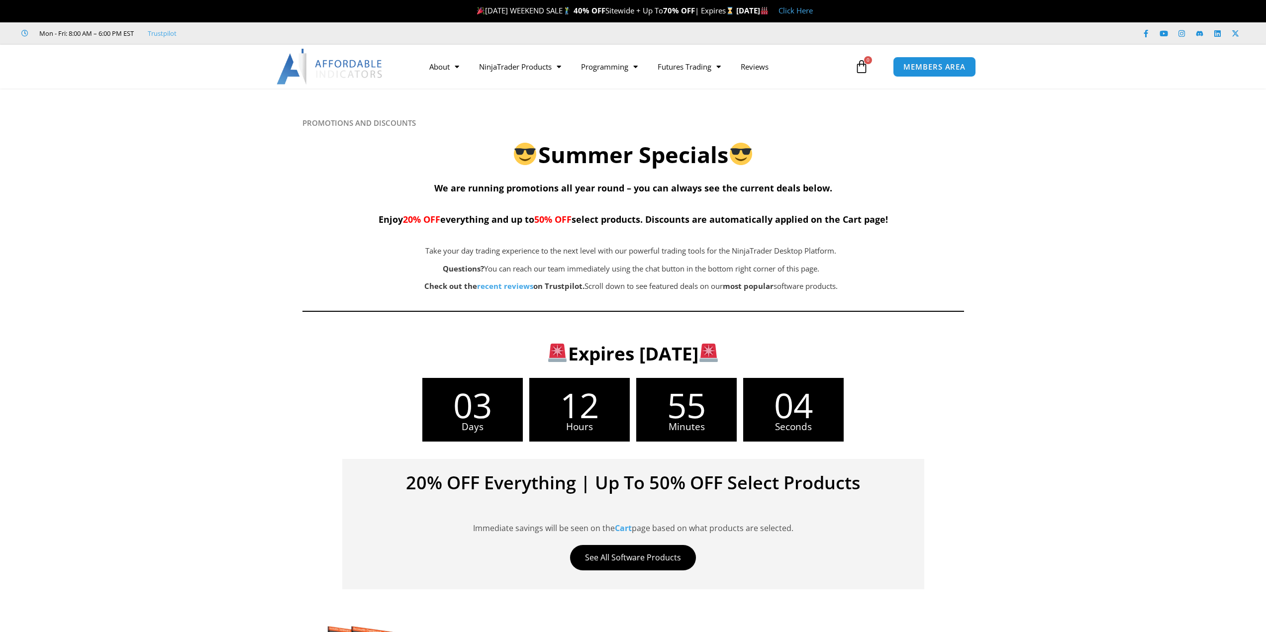  What do you see at coordinates (796, 10) in the screenshot?
I see `a: Click Here` at bounding box center [796, 10].